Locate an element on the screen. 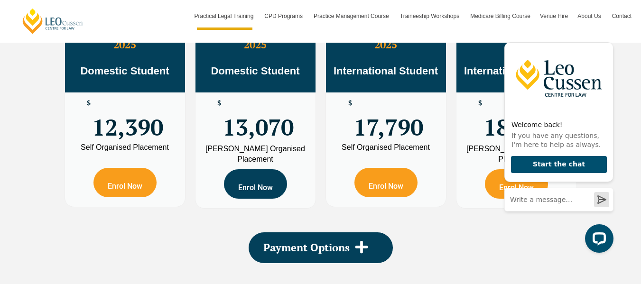 Image resolution: width=641 pixels, height=284 pixels. span: 18,470 is located at coordinates (519, 118).